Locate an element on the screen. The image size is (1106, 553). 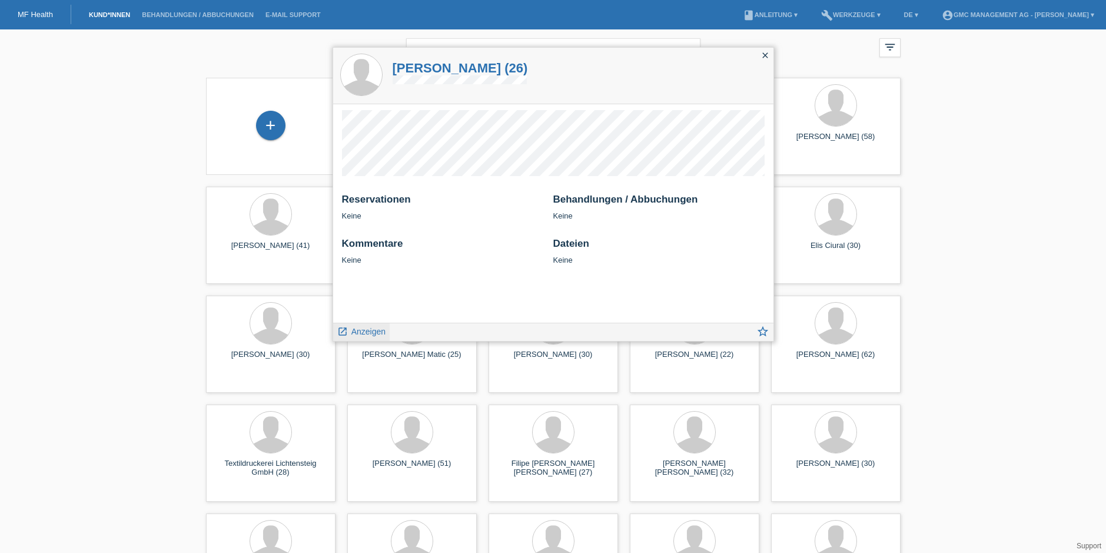
h2: Dateien is located at coordinates (659, 247).